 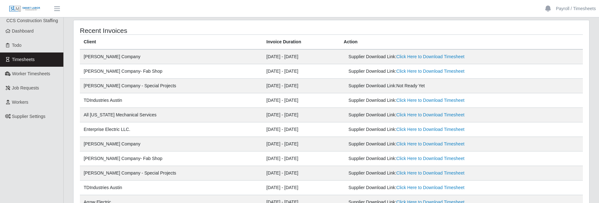 What do you see at coordinates (26, 88) in the screenshot?
I see `span: Job Requests` at bounding box center [26, 88].